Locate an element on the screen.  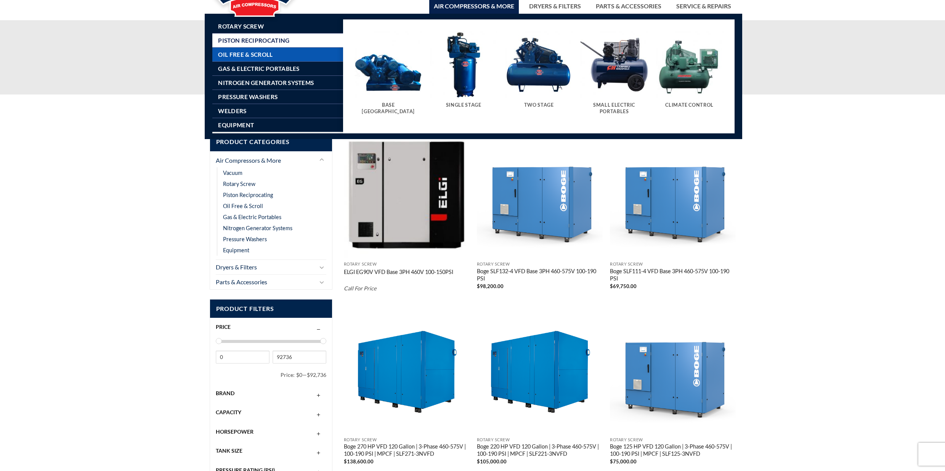
img: Boge SLF132-4 VFD Base 3PH 460-575V 100-190 PSI is located at coordinates (540, 195).